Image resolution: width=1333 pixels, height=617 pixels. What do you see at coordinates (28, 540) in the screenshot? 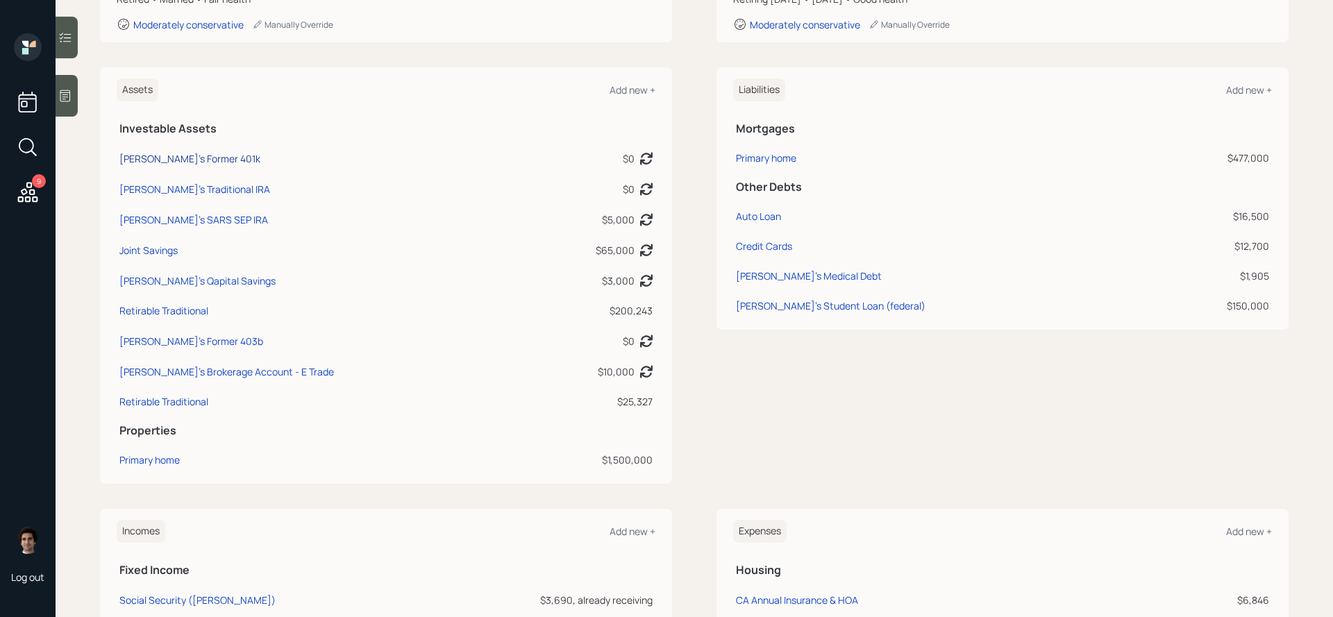
I see `img: harrison-schaefer-headshot-2.png` at bounding box center [28, 540].